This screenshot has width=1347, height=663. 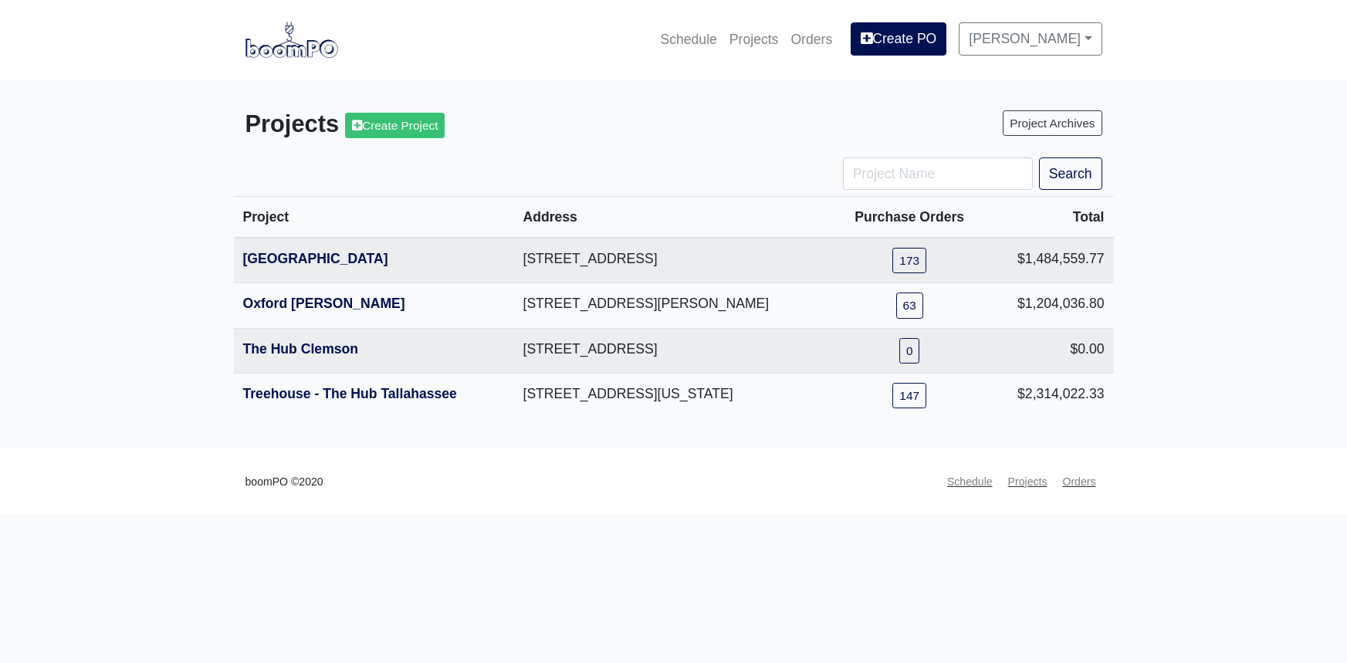 What do you see at coordinates (374, 218) in the screenshot?
I see `th: Project` at bounding box center [374, 218].